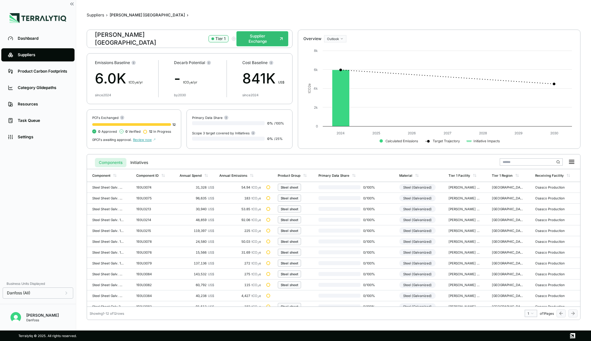  I want to click on div: 193U3084, so click(152, 274).